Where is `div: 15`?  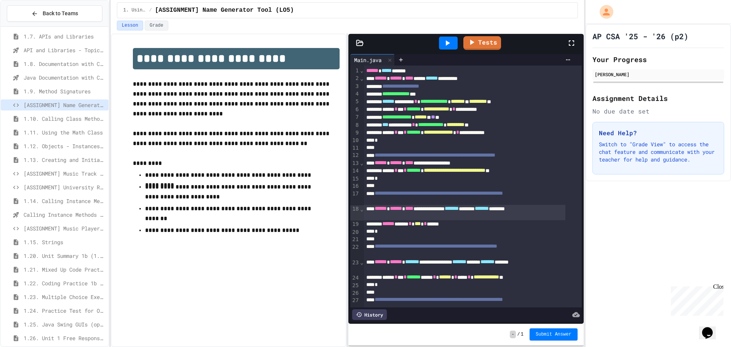 div: 15 is located at coordinates (355, 179).